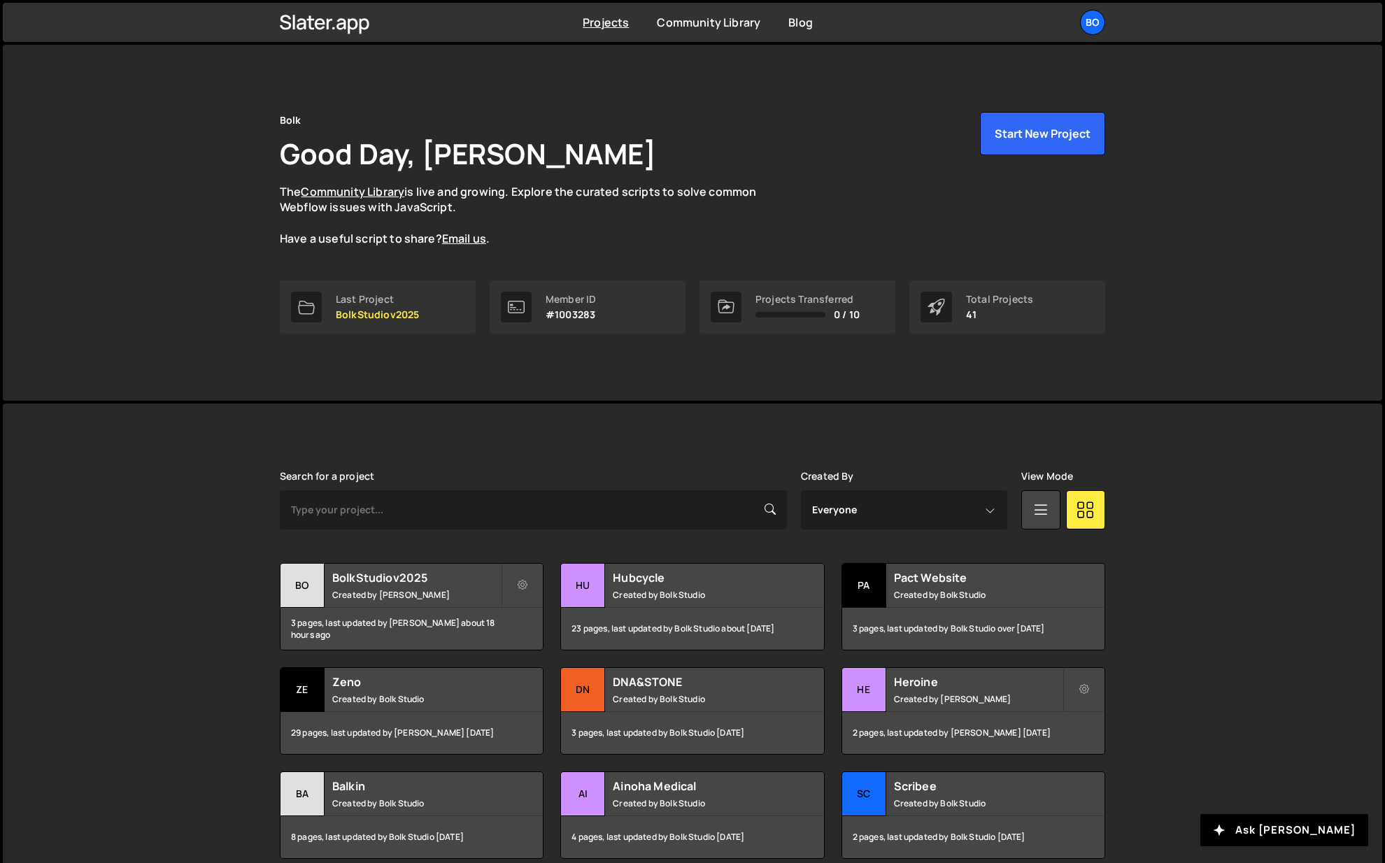 The height and width of the screenshot is (863, 1385). I want to click on p: BolkStudiov2025, so click(377, 315).